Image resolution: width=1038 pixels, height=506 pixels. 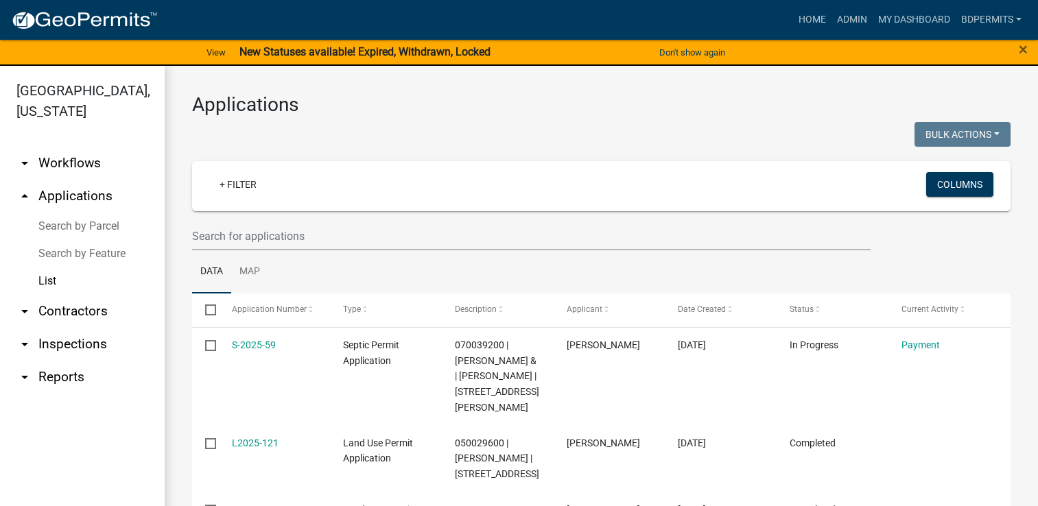 I want to click on button: Don't show again, so click(x=692, y=52).